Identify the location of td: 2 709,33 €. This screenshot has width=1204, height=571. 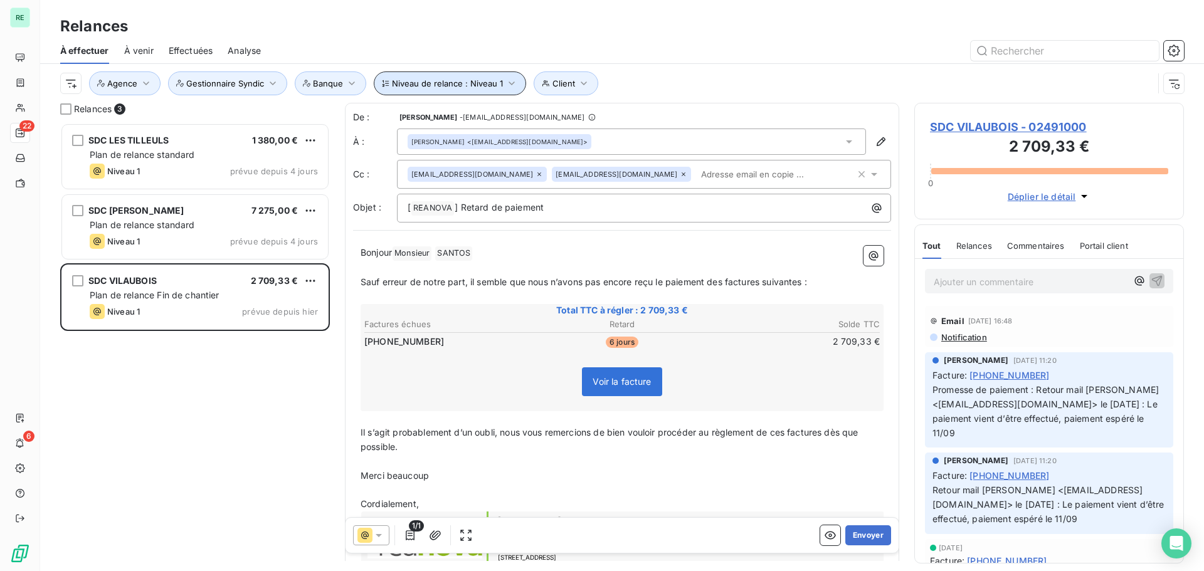
(795, 342).